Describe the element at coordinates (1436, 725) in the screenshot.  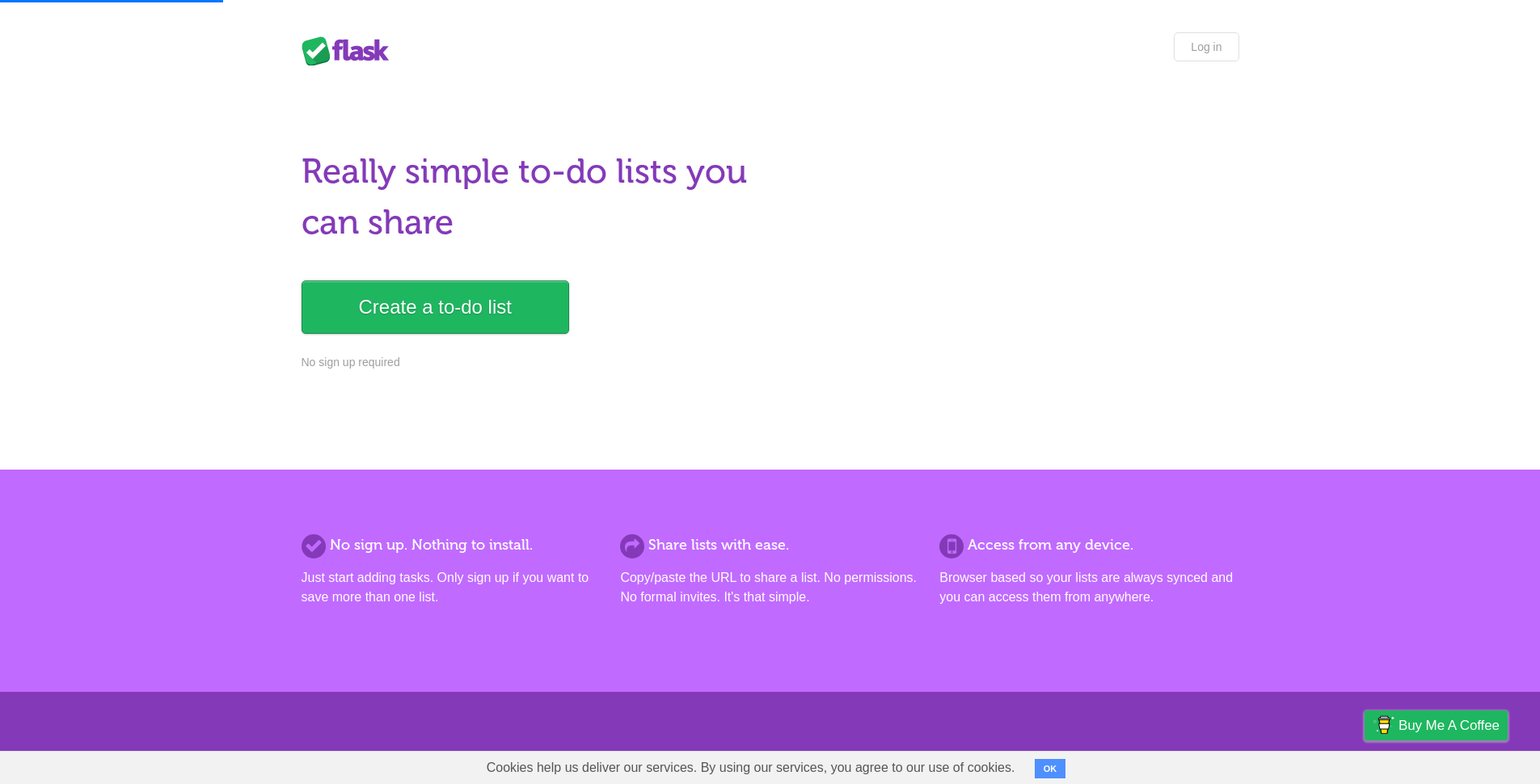
I see `a: Buy me a coffee` at that location.